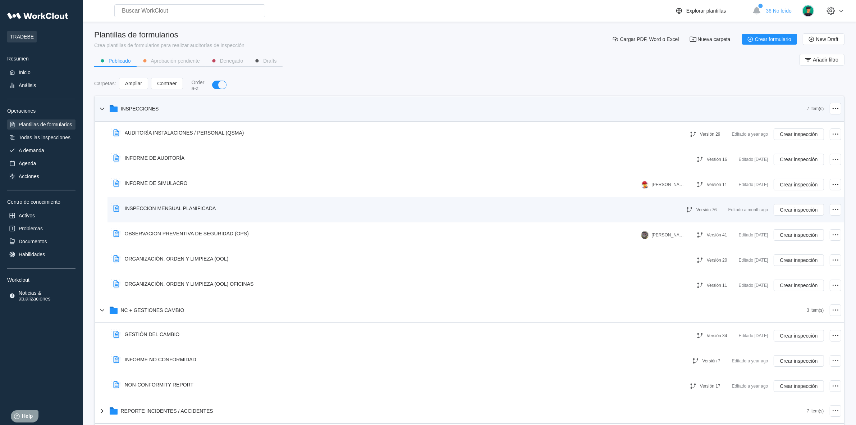 This screenshot has width=856, height=425. Describe the element at coordinates (199, 85) in the screenshot. I see `div: Order a-z` at that location.